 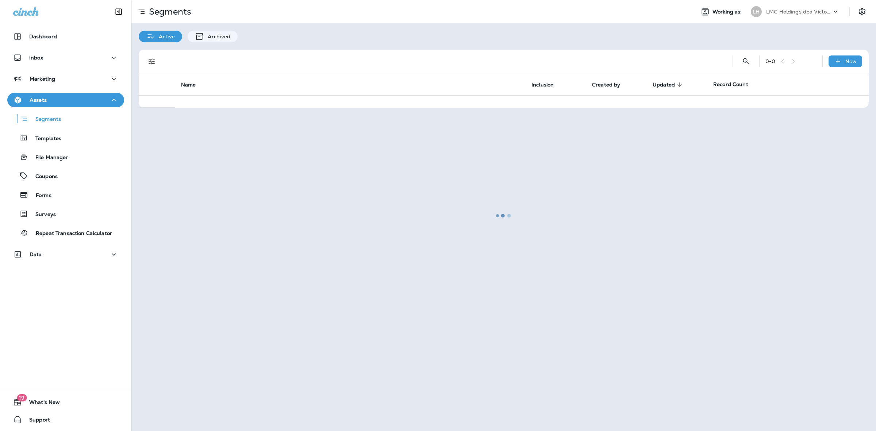 What do you see at coordinates (66, 233) in the screenshot?
I see `button: Repeat Transaction Calculator` at bounding box center [66, 233].